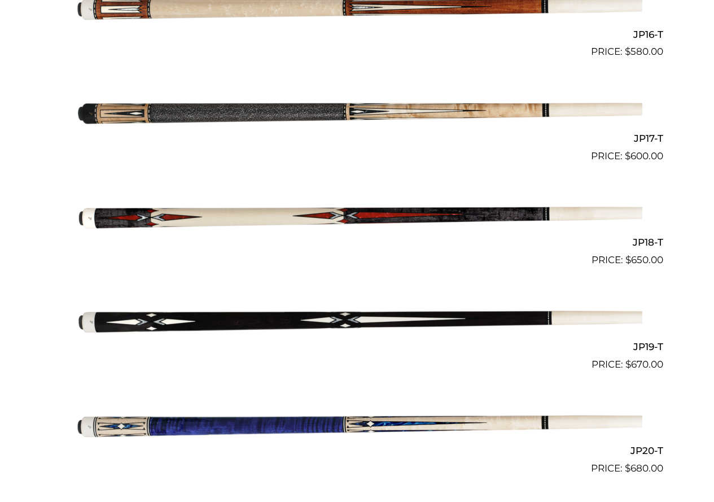 The height and width of the screenshot is (502, 714). Describe the element at coordinates (357, 34) in the screenshot. I see `h2: JP16-T` at that location.